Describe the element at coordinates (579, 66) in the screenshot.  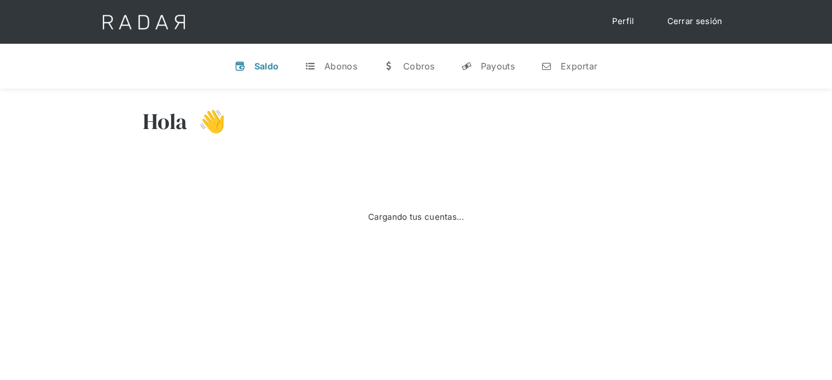
I see `div: Exportar` at that location.